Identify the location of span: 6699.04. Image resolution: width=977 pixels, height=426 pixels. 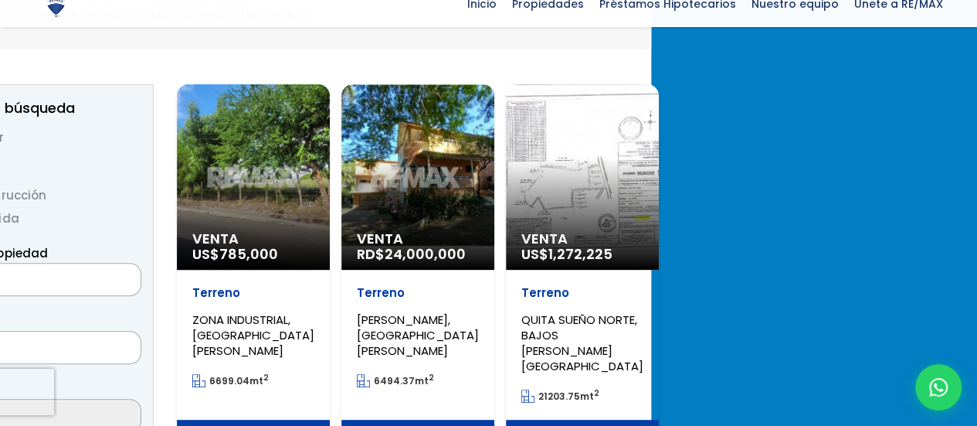
(229, 380).